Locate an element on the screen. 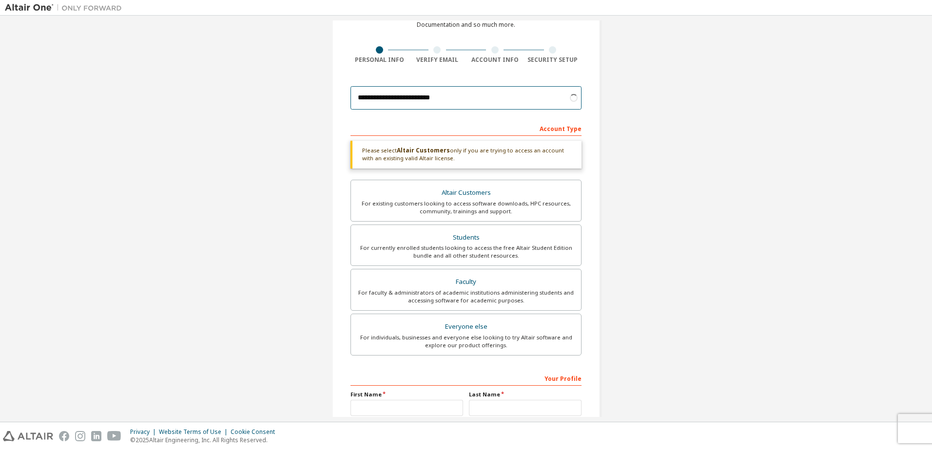 This screenshot has height=450, width=932. div: Cookie Consent is located at coordinates (255, 432).